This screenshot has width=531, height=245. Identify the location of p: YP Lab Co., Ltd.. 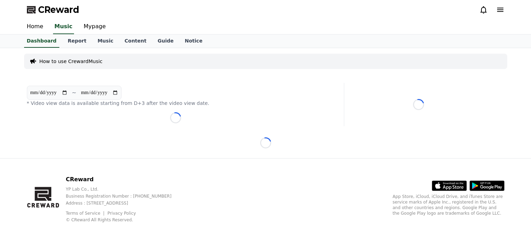
(124, 190).